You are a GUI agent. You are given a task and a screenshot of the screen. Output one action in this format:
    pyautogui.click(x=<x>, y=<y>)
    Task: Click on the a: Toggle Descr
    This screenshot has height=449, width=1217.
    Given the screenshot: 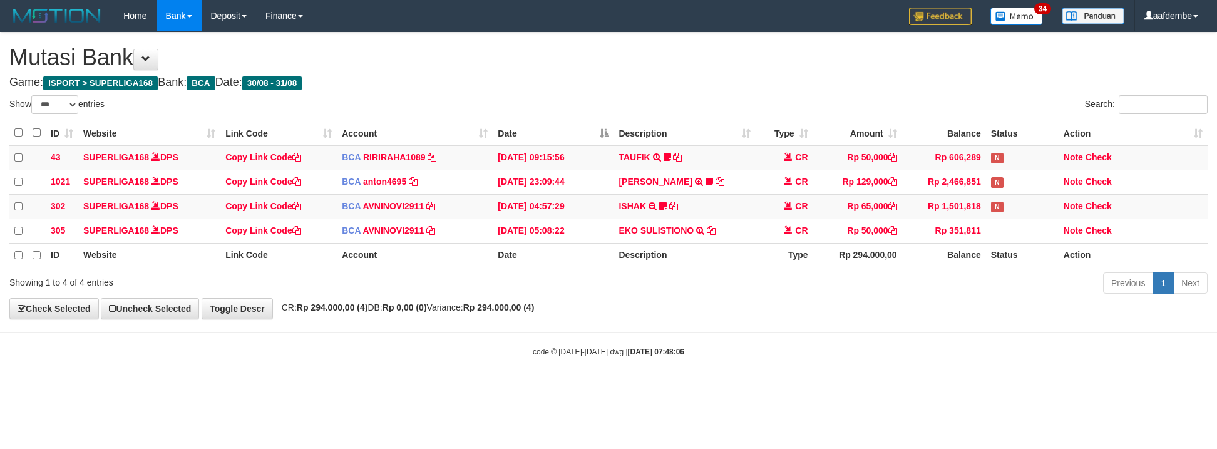 What is the action you would take?
    pyautogui.click(x=237, y=309)
    